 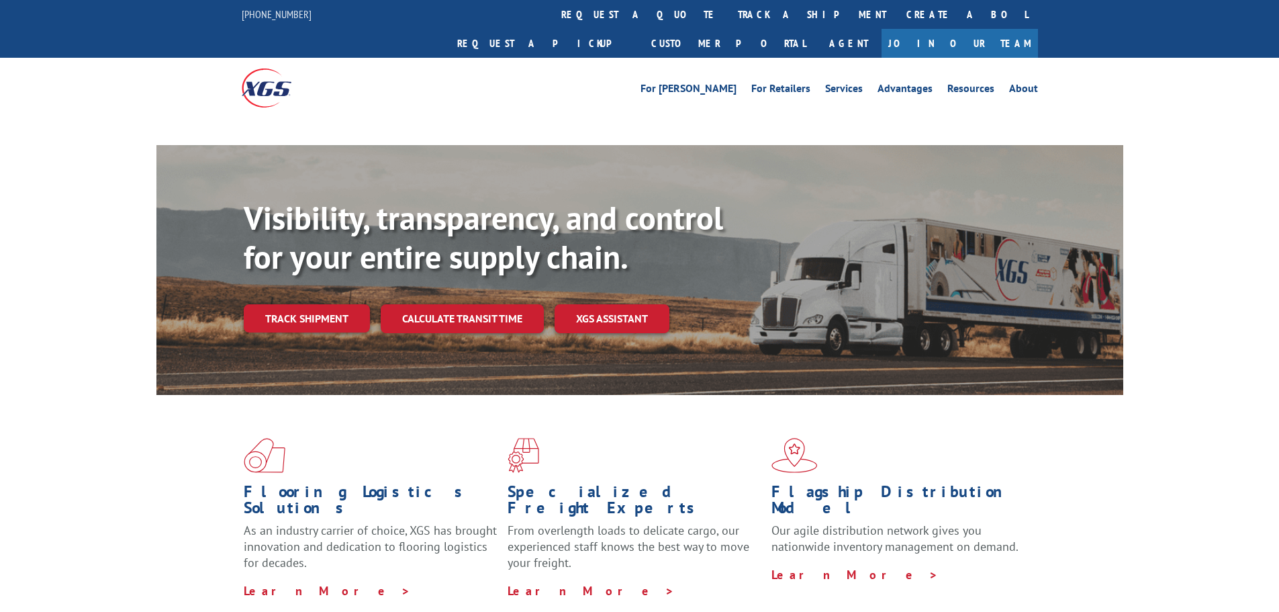 What do you see at coordinates (905, 91) in the screenshot?
I see `a: Advantages` at bounding box center [905, 91].